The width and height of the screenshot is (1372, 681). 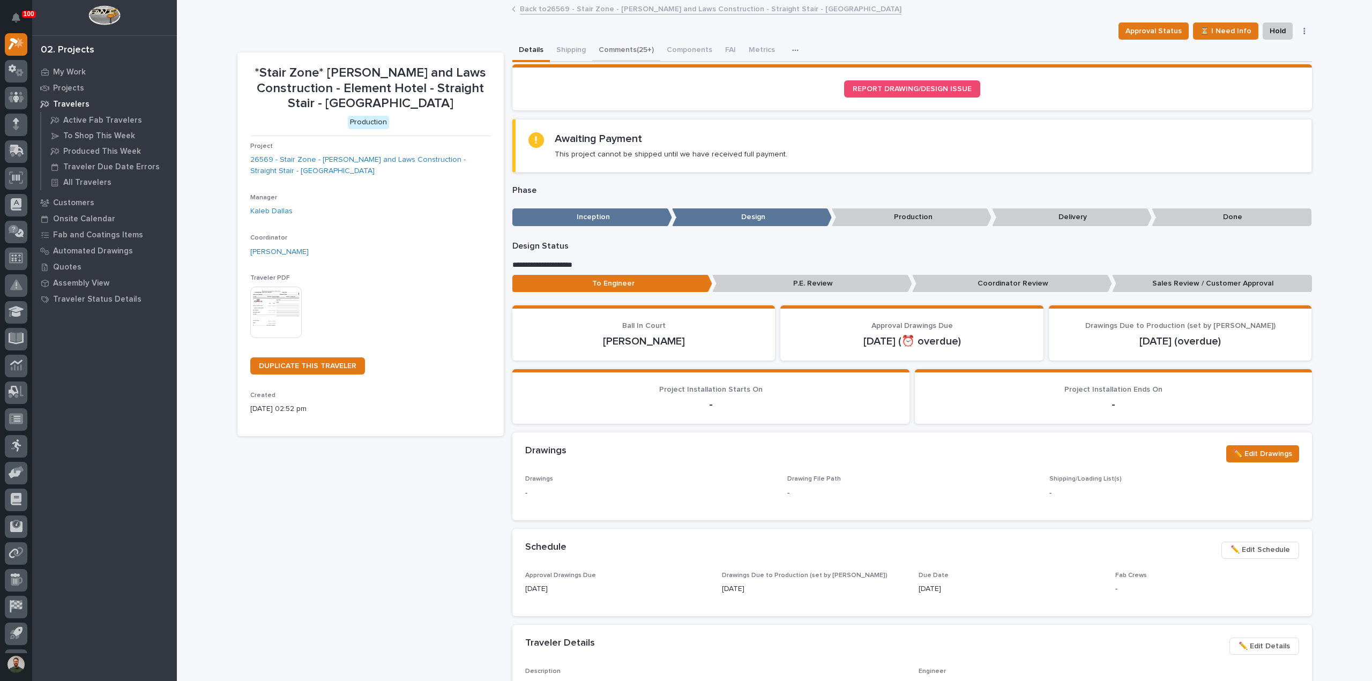 I want to click on a: Traveler Due Date Errors, so click(x=109, y=167).